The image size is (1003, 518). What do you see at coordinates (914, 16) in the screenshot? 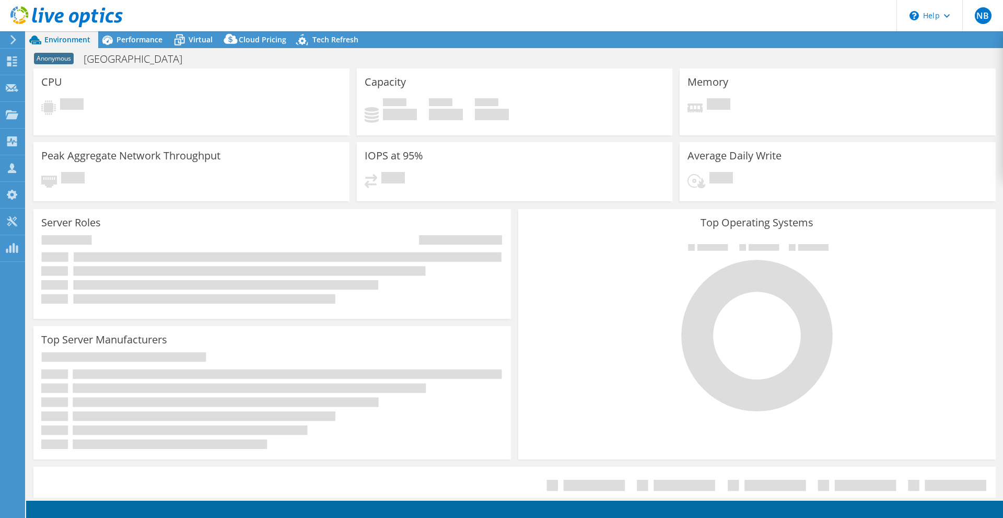
I see `svg: \n` at bounding box center [914, 16].